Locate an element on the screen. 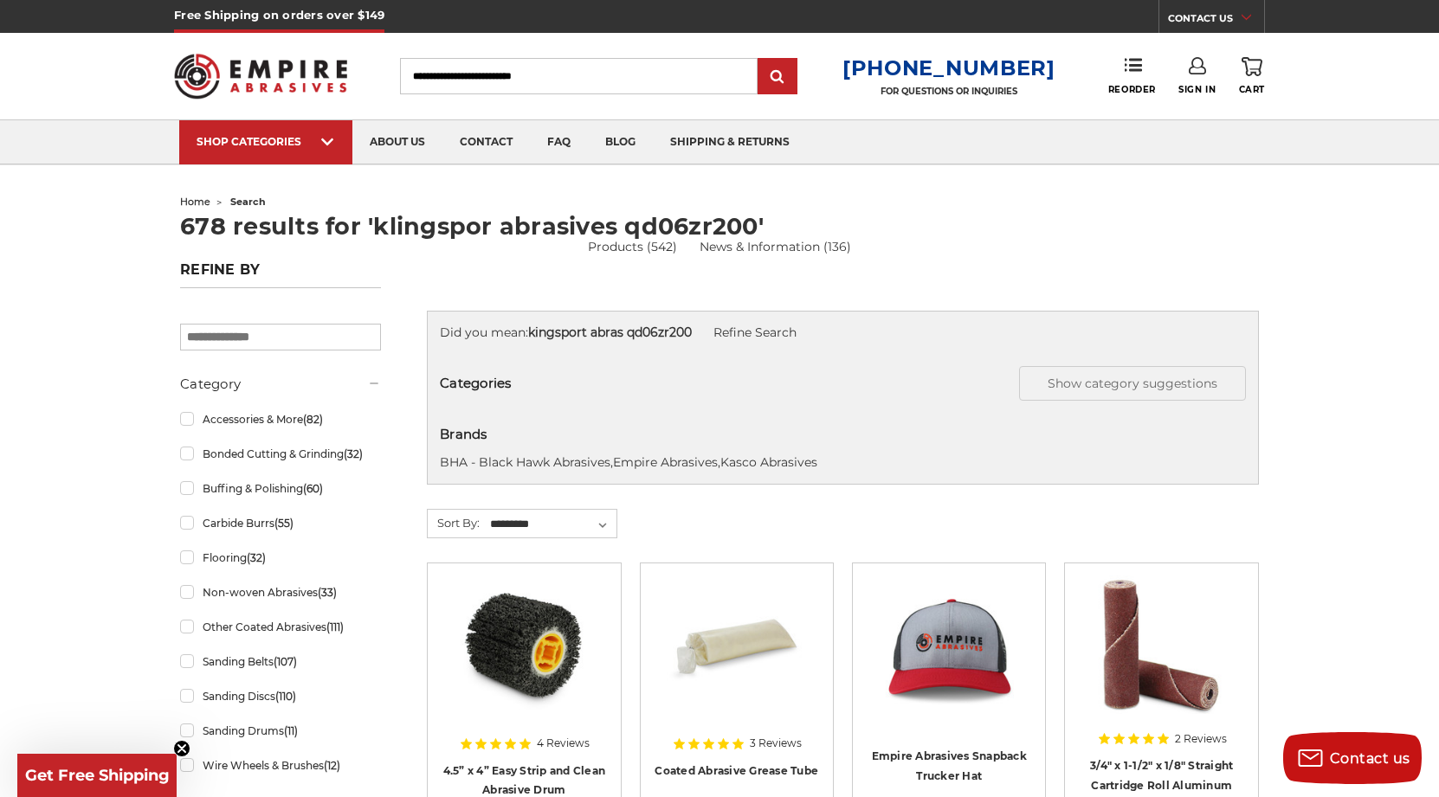 Image resolution: width=1439 pixels, height=797 pixels. span: 4 Reviews is located at coordinates (563, 744).